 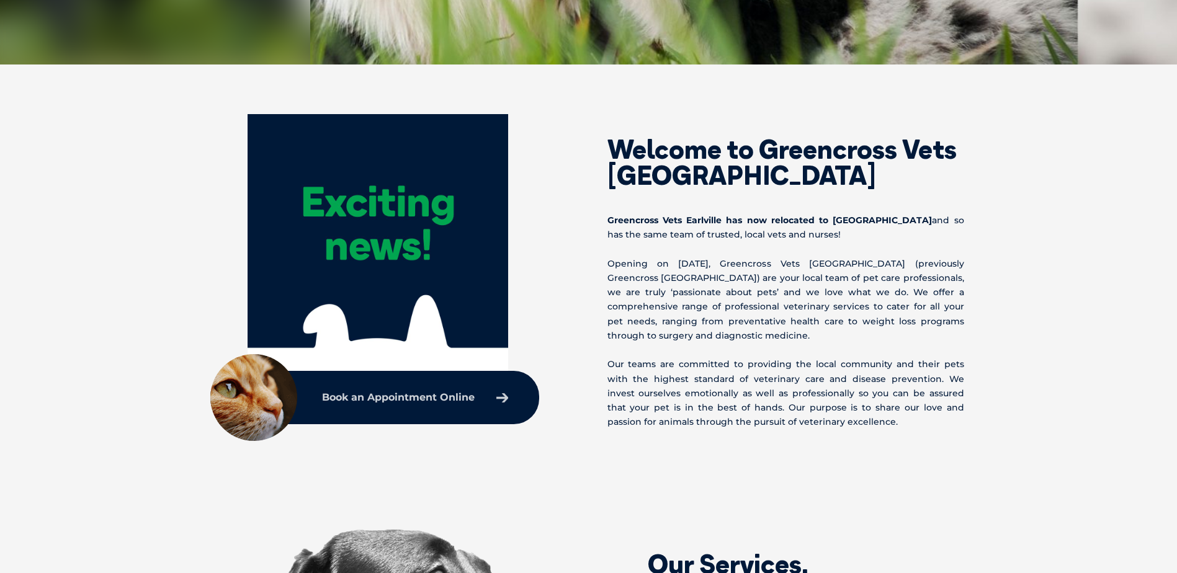 What do you see at coordinates (785, 228) in the screenshot?
I see `p: and so has the same team of trusted, local vets and nurses!` at bounding box center [785, 228].